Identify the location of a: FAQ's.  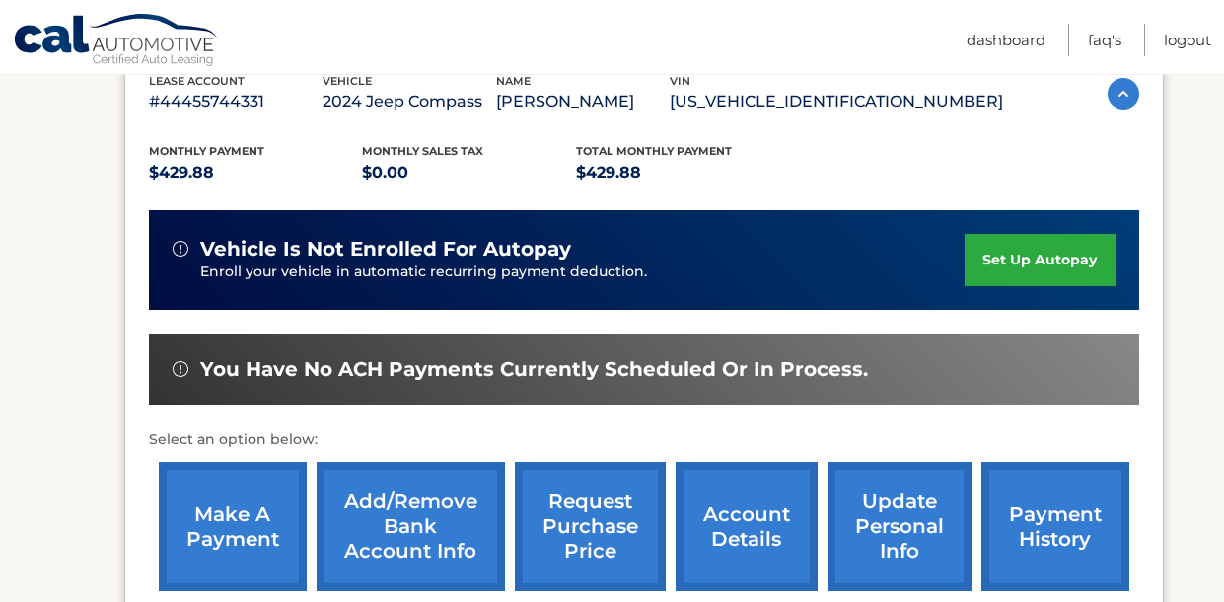
(1105, 39).